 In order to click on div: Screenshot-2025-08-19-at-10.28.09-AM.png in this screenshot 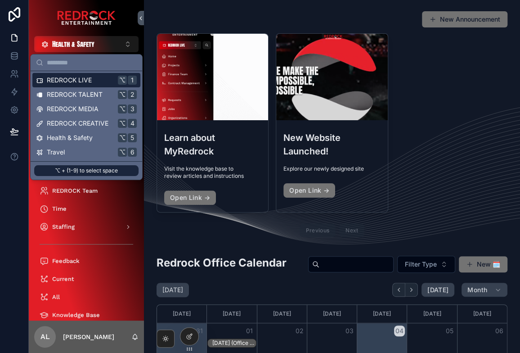, I will do `click(332, 77)`.